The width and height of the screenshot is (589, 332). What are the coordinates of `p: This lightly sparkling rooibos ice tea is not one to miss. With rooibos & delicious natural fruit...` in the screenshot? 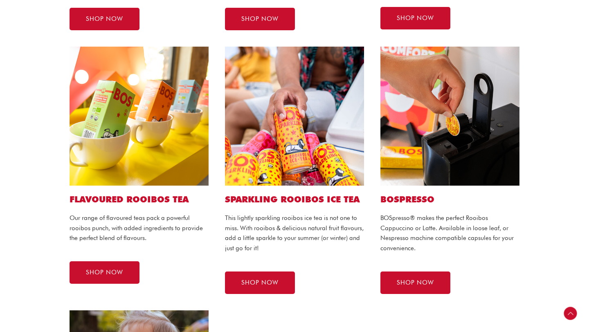 It's located at (295, 233).